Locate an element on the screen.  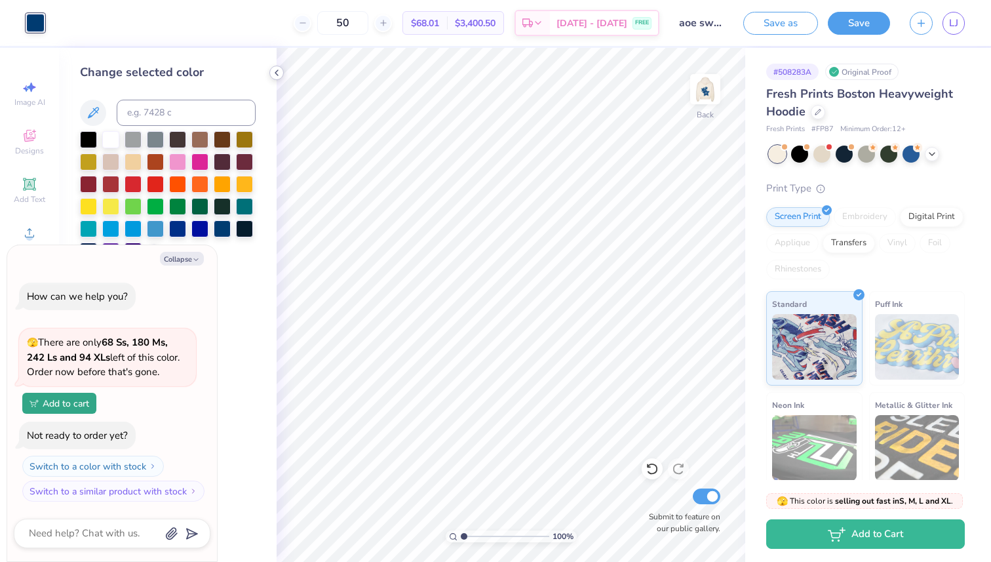
span: Fresh Prints is located at coordinates (785, 129).